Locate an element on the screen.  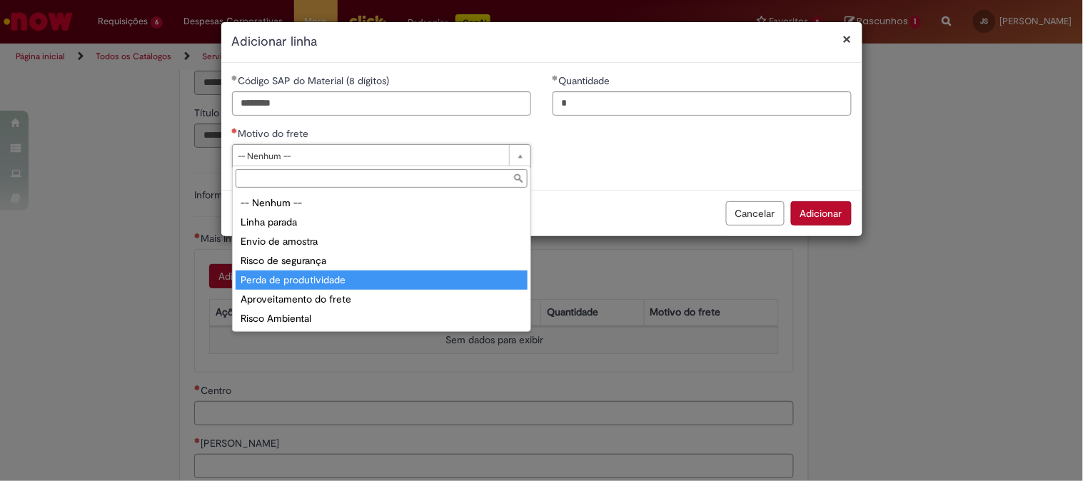
ul: Motivo do frete is located at coordinates (381, 261).